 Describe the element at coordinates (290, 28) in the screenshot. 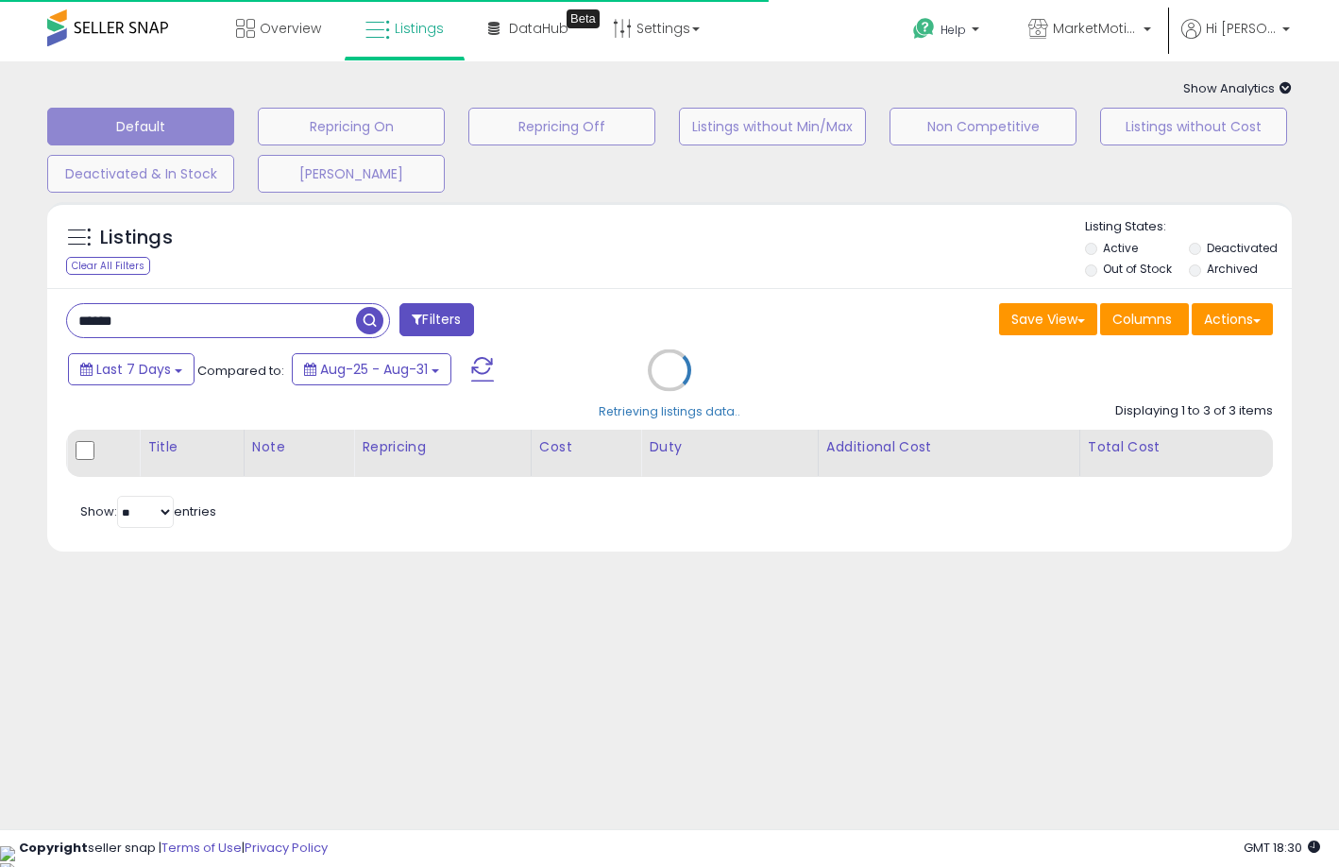

I see `span: Overview` at that location.